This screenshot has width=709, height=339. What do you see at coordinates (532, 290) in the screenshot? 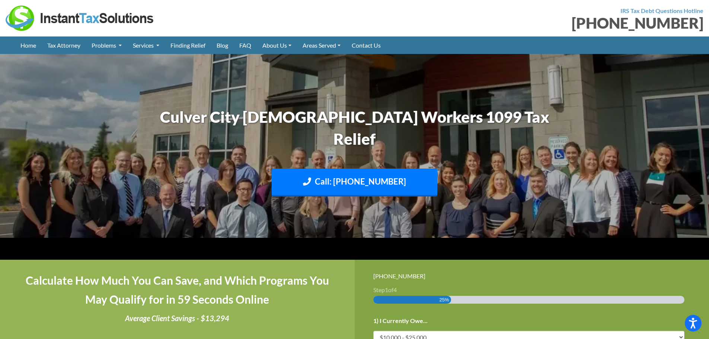
I see `h3: Step of` at bounding box center [532, 290].